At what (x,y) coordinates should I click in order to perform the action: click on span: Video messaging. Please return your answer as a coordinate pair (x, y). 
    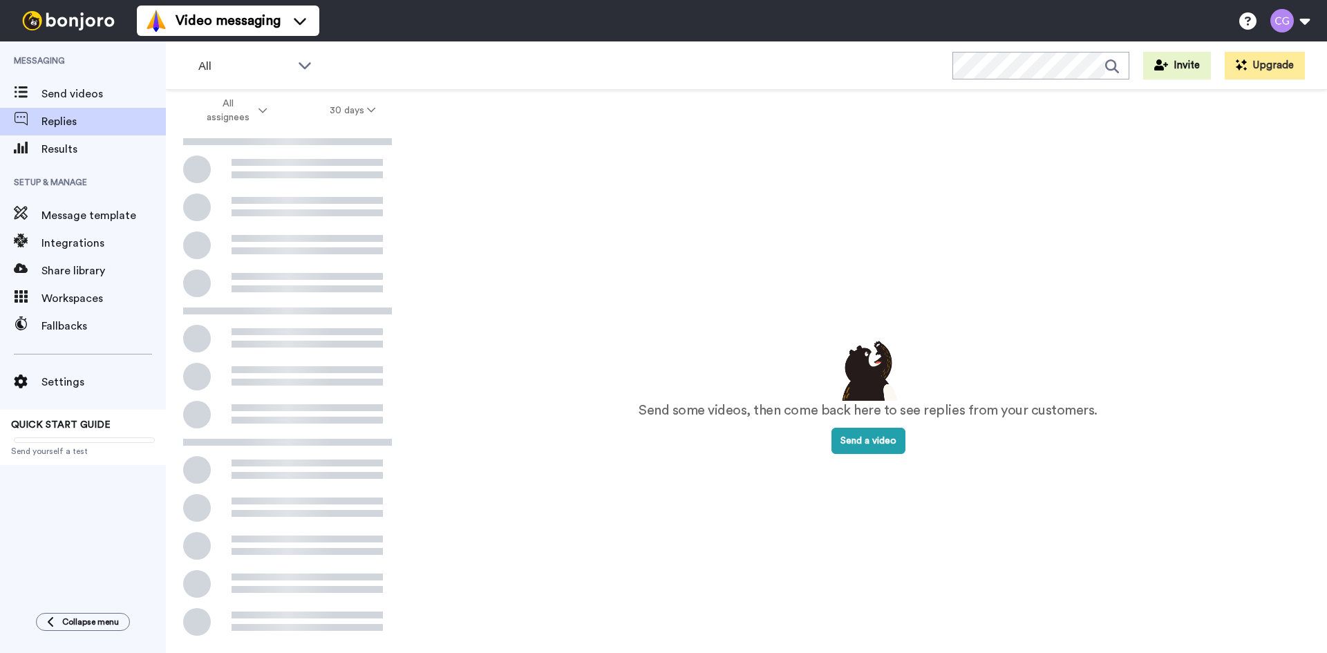
    Looking at the image, I should click on (228, 21).